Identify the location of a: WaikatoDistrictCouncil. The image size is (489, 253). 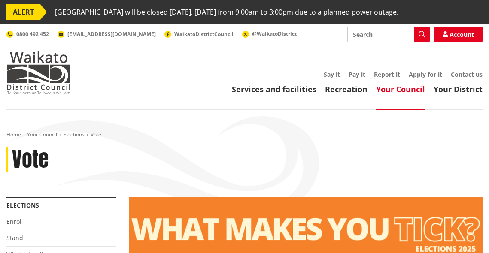
(199, 34).